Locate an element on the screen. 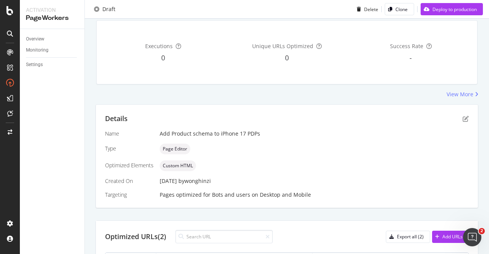 The height and width of the screenshot is (254, 489). div: Desktop and Mobile is located at coordinates (285, 195).